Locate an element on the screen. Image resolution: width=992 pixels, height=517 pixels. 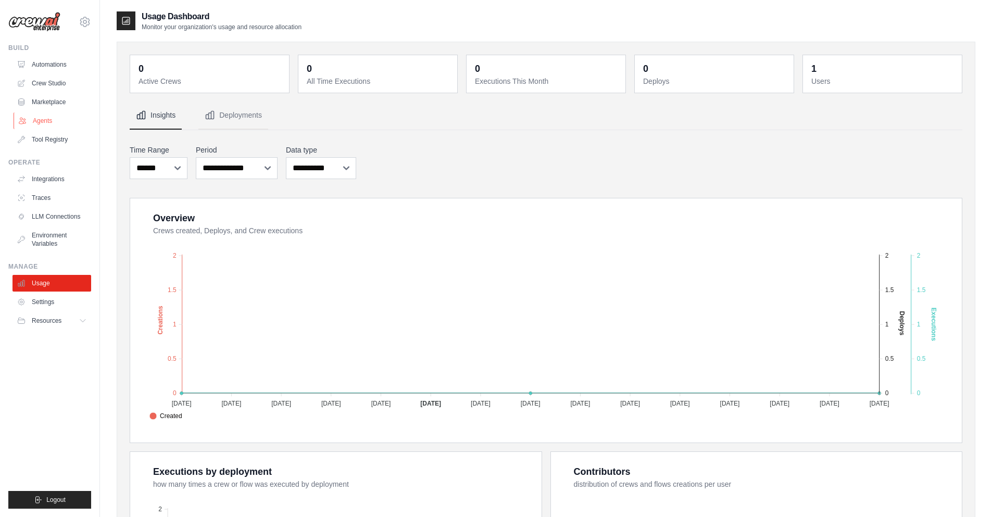
a: Traces is located at coordinates (52, 198).